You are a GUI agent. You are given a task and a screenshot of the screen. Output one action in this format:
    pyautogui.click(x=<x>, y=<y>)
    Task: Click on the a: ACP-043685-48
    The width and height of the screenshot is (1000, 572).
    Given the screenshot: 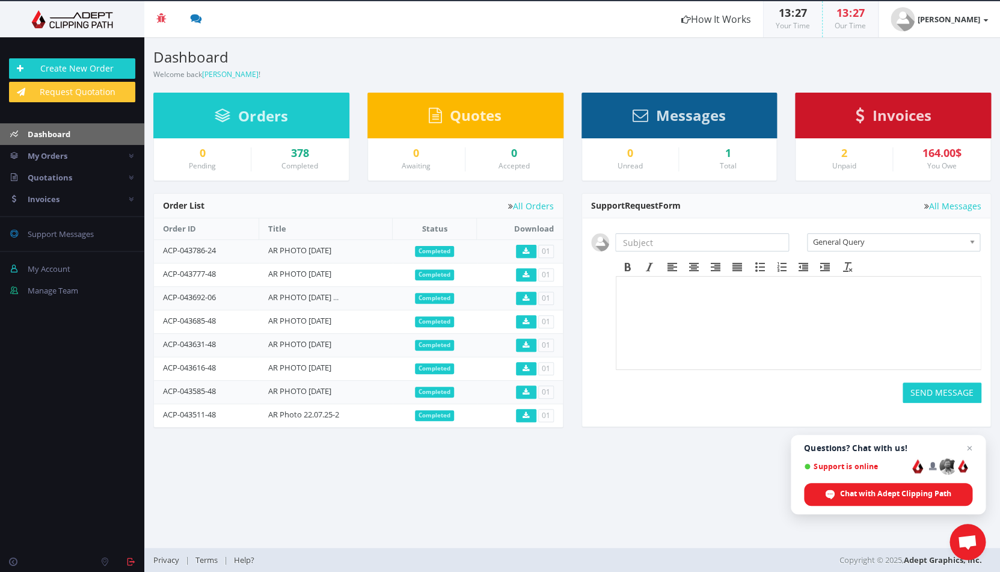 What is the action you would take?
    pyautogui.click(x=189, y=321)
    